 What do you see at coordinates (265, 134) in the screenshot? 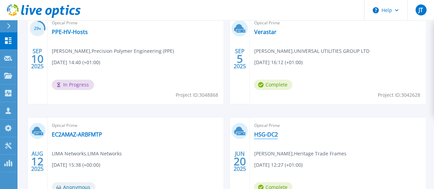
I see `a: HSG-DC2` at bounding box center [265, 134].